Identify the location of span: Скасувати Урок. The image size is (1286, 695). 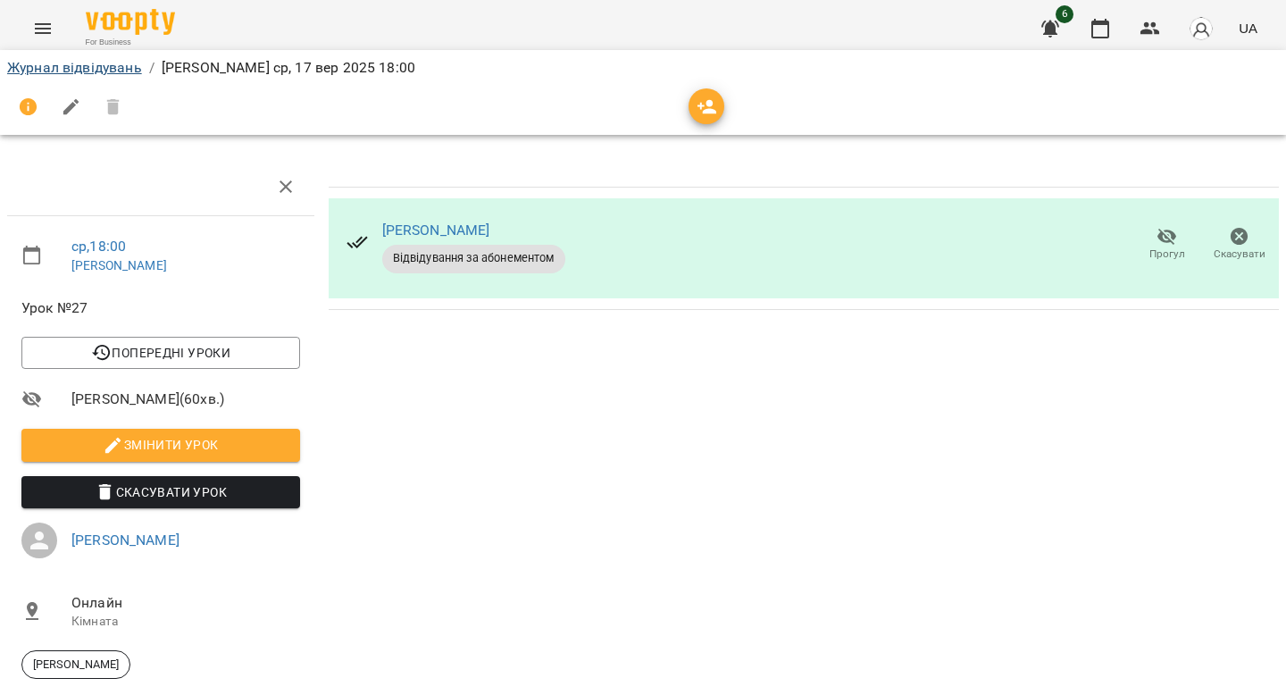
(161, 492).